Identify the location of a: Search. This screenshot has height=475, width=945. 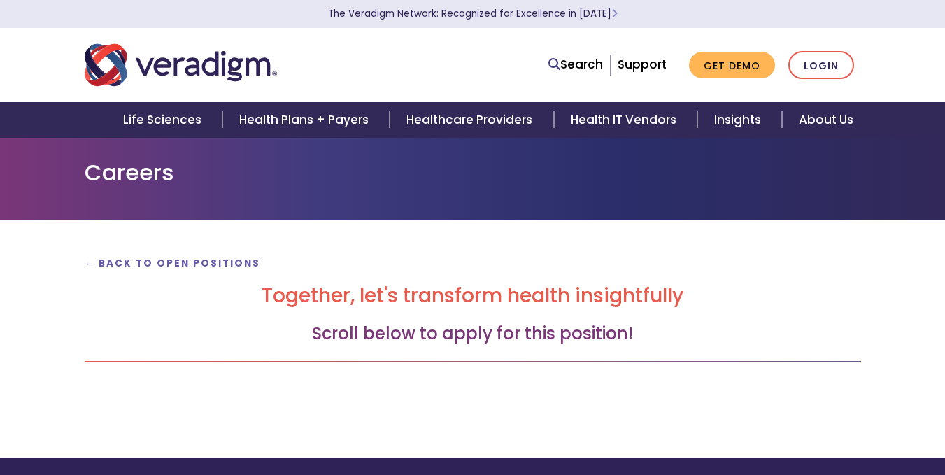
(576, 64).